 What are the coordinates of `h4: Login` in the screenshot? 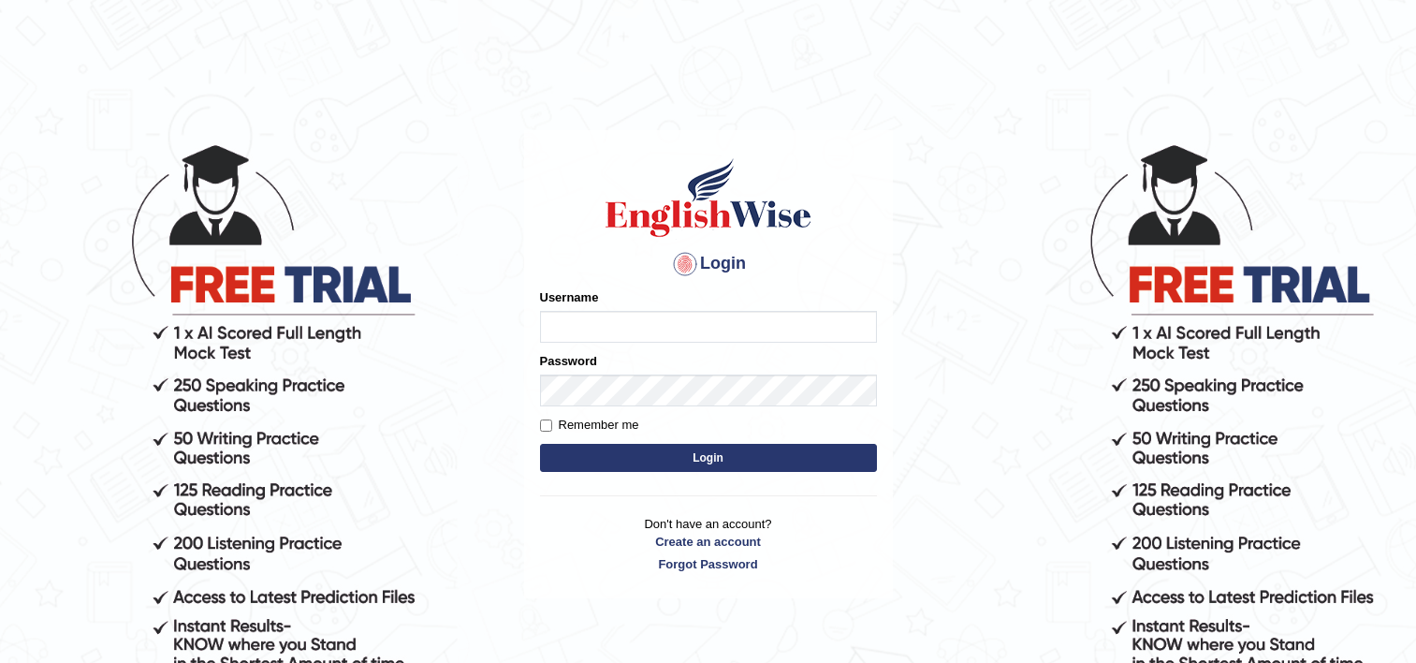 It's located at (709, 264).